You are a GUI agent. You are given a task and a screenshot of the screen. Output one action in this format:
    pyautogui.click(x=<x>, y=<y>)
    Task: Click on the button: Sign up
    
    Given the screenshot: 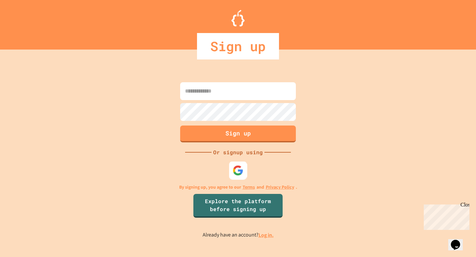 What is the action you would take?
    pyautogui.click(x=238, y=134)
    